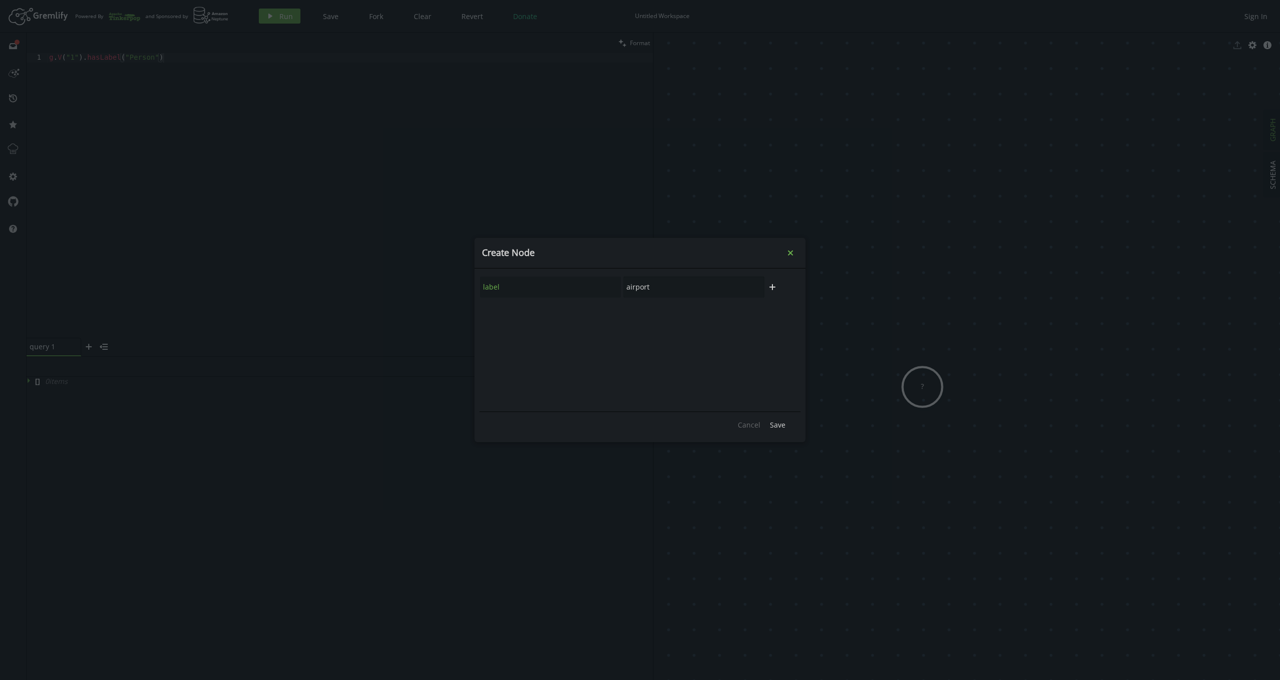 The image size is (1280, 680). What do you see at coordinates (550, 287) in the screenshot?
I see `input: Property Name` at bounding box center [550, 287].